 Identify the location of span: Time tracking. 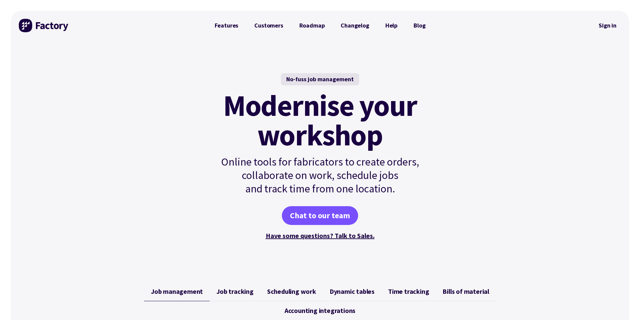
(408, 292).